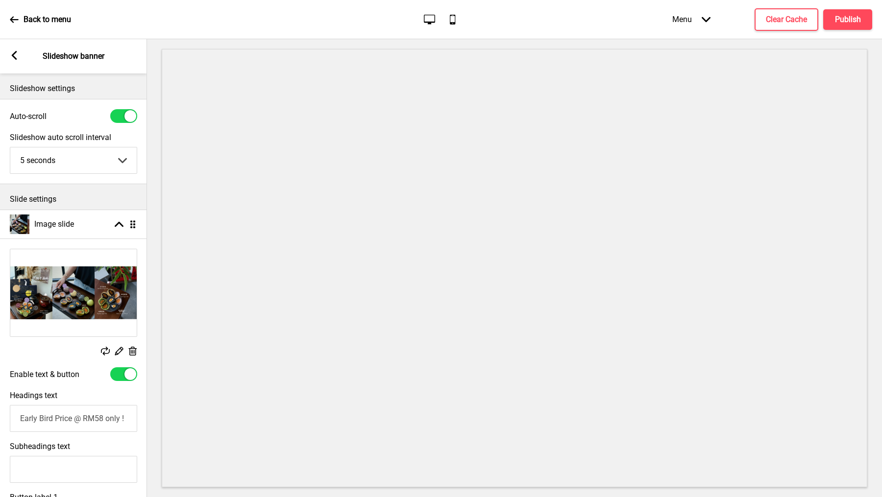  Describe the element at coordinates (28, 116) in the screenshot. I see `label: Auto-scroll` at that location.